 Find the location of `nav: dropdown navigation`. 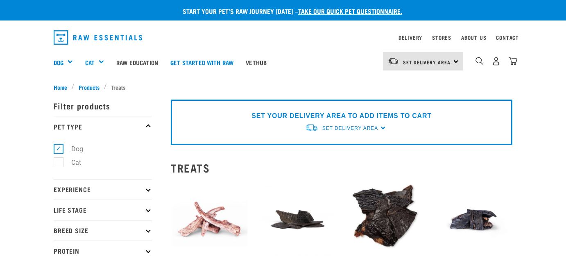

nav: dropdown navigation is located at coordinates (283, 37).